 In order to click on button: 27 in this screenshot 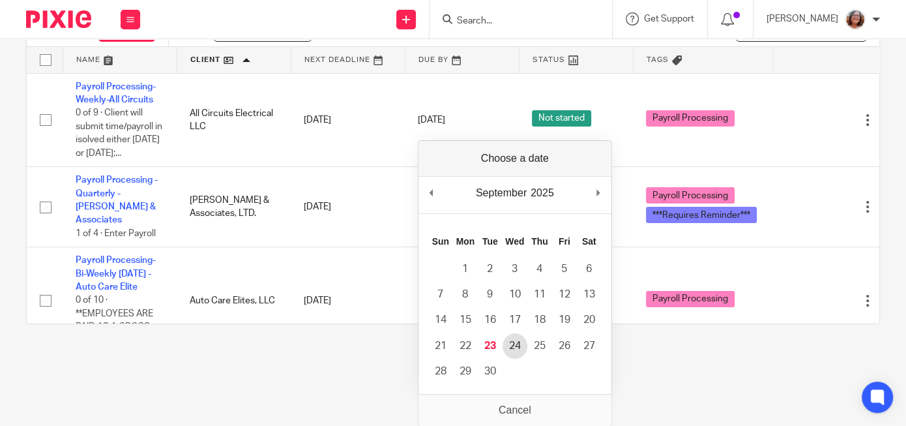, I will do `click(589, 345)`.